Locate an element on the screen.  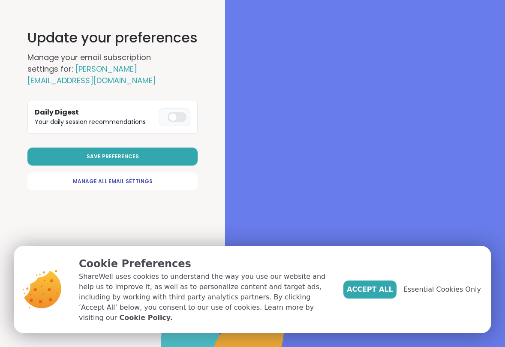
button: Accept All is located at coordinates (370, 290).